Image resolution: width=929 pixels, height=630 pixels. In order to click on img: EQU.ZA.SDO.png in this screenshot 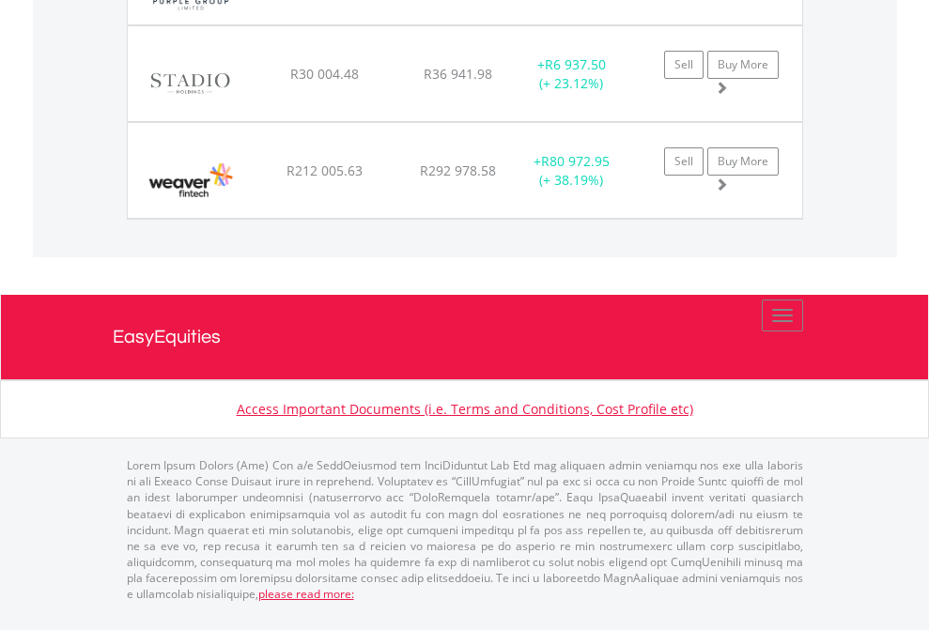, I will do `click(190, 83)`.